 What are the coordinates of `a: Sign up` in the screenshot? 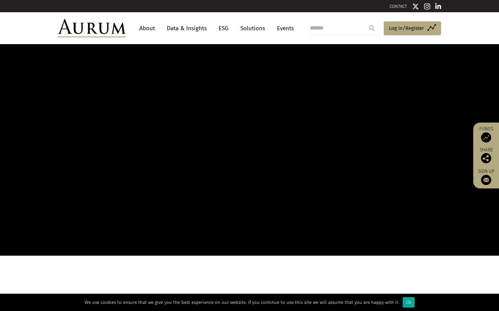 It's located at (486, 176).